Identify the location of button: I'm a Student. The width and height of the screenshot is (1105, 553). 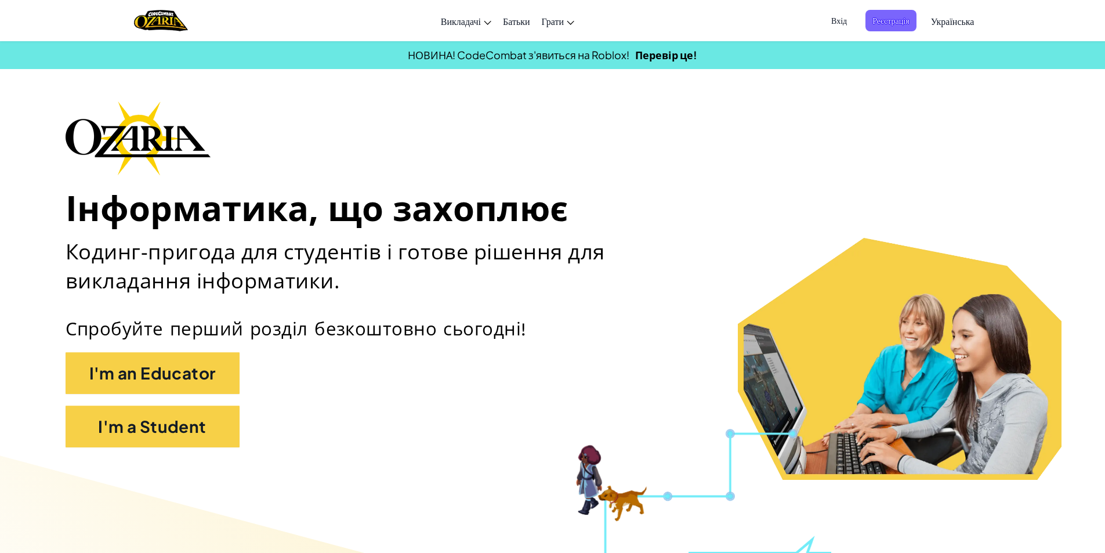
(153, 426).